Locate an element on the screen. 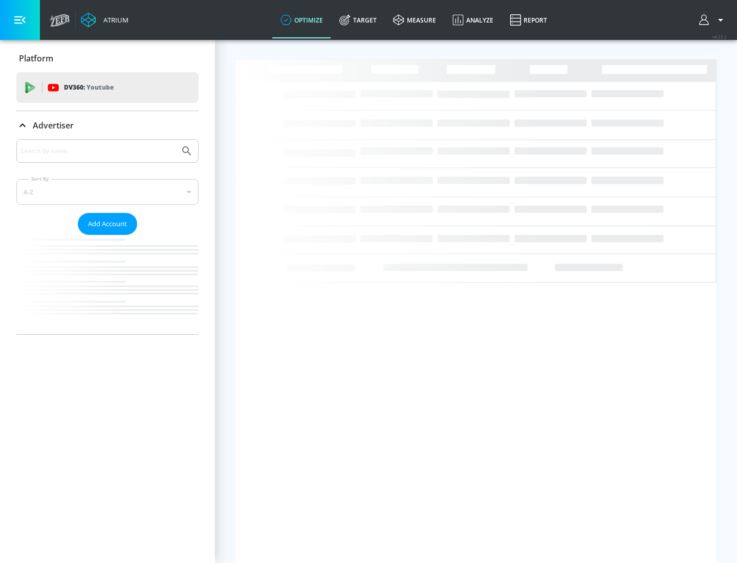 The image size is (737, 563). a: optimize is located at coordinates (301, 20).